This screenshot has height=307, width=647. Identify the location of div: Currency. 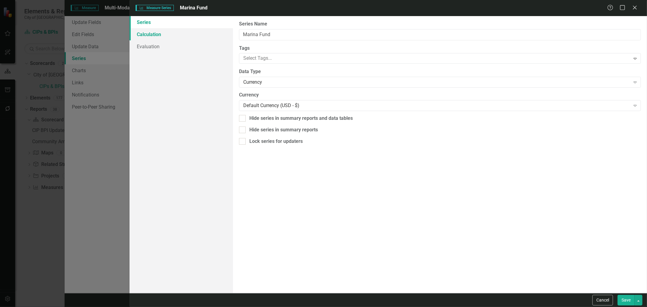
(437, 82).